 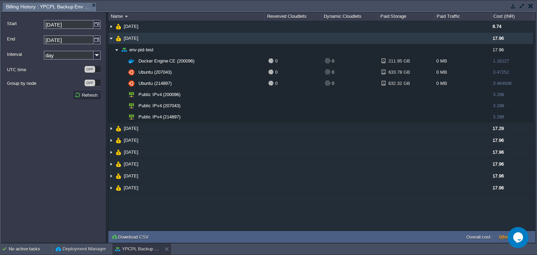 What do you see at coordinates (166, 61) in the screenshot?
I see `span: Docker Engine CE (200096)` at bounding box center [166, 61].